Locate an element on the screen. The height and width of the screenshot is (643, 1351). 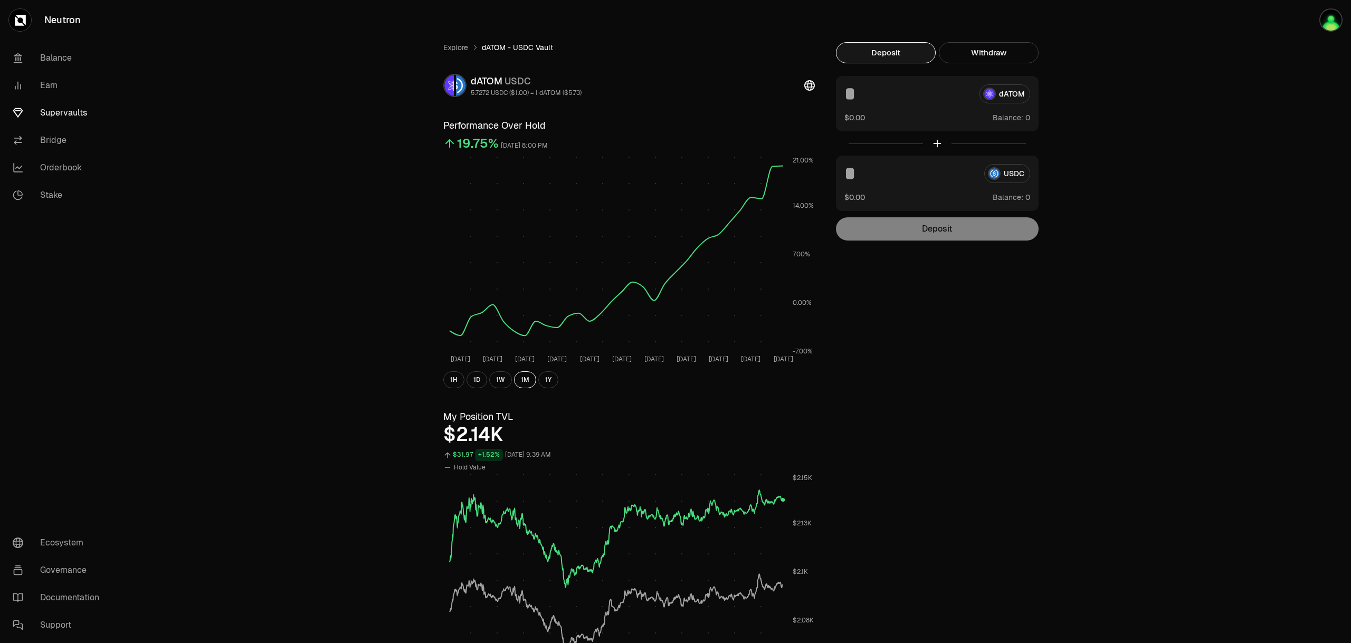
a: Support is located at coordinates (59, 625).